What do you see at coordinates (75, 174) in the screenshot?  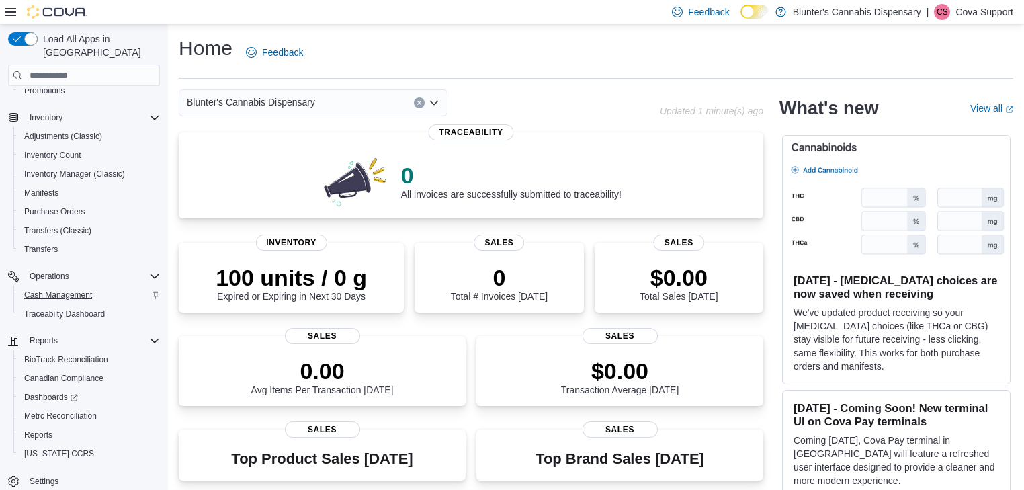 I see `a: Inventory Manager (Classic)` at bounding box center [75, 174].